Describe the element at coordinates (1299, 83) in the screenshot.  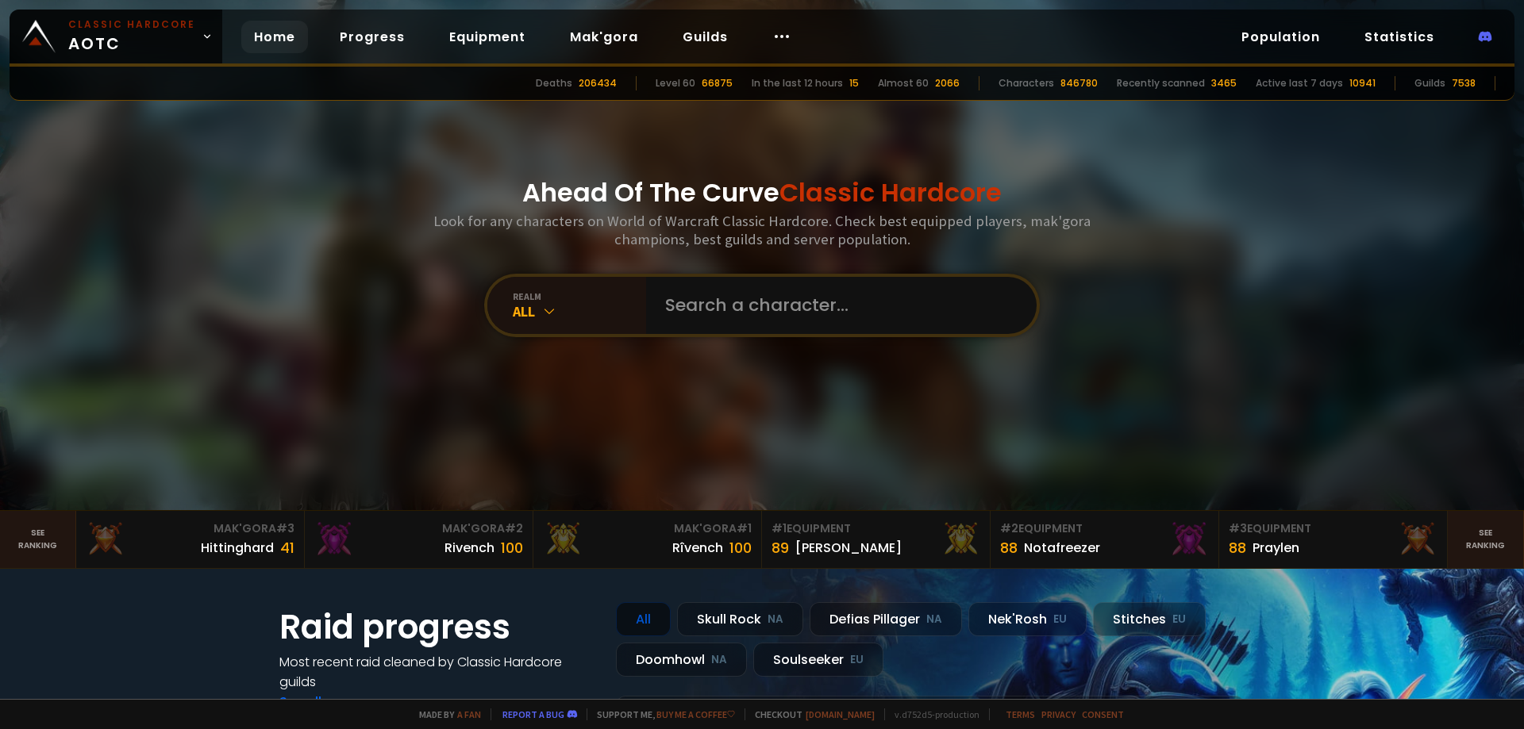
I see `div: Active last 7 days` at that location.